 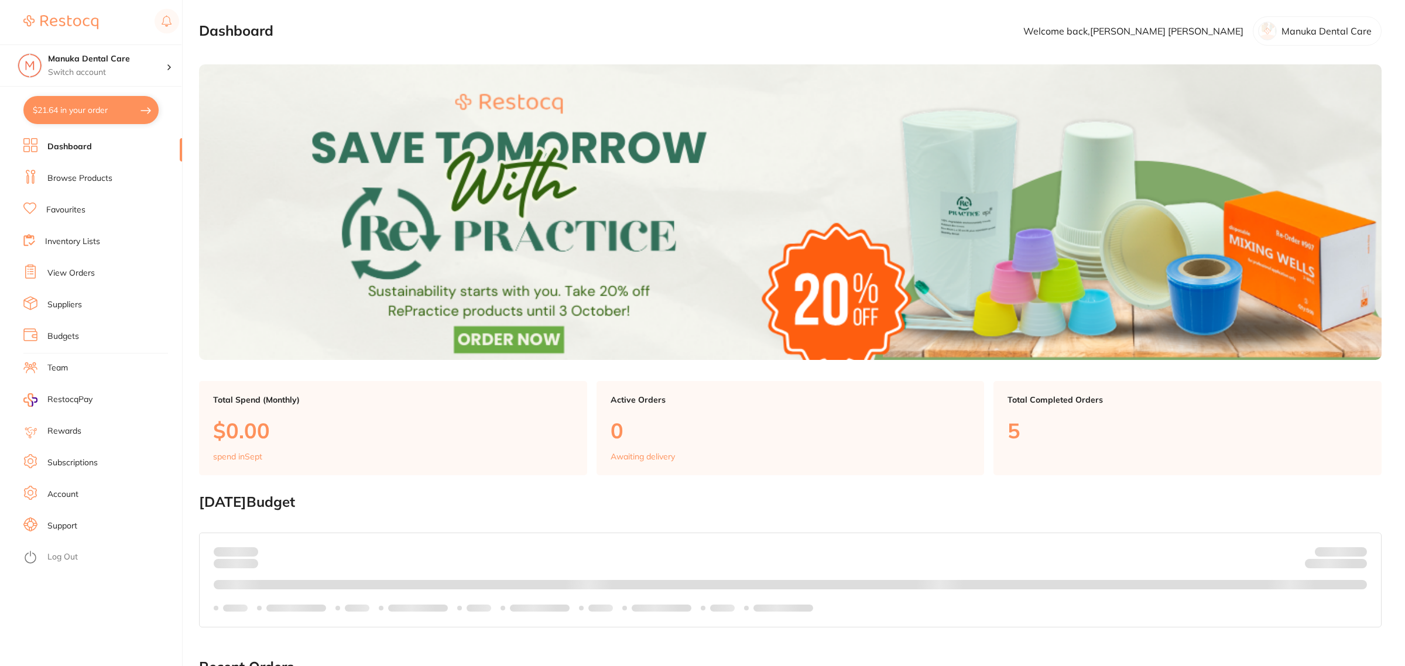 I want to click on h2: Dashboard, so click(x=236, y=31).